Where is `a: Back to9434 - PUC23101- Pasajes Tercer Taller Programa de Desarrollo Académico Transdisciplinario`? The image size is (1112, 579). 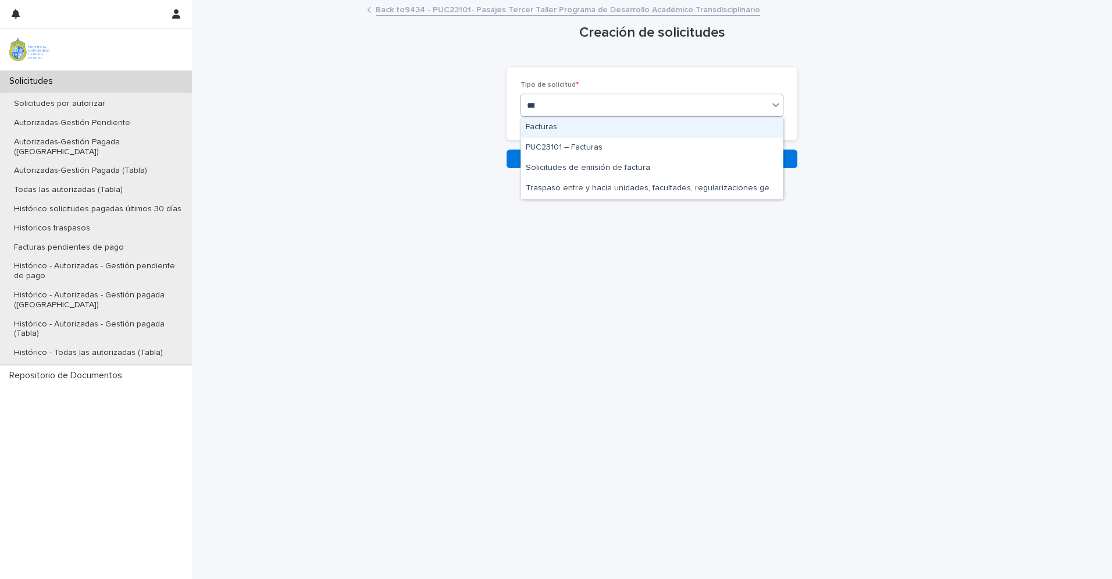 a: Back to9434 - PUC23101- Pasajes Tercer Taller Programa de Desarrollo Académico Transdisciplinario is located at coordinates (568, 9).